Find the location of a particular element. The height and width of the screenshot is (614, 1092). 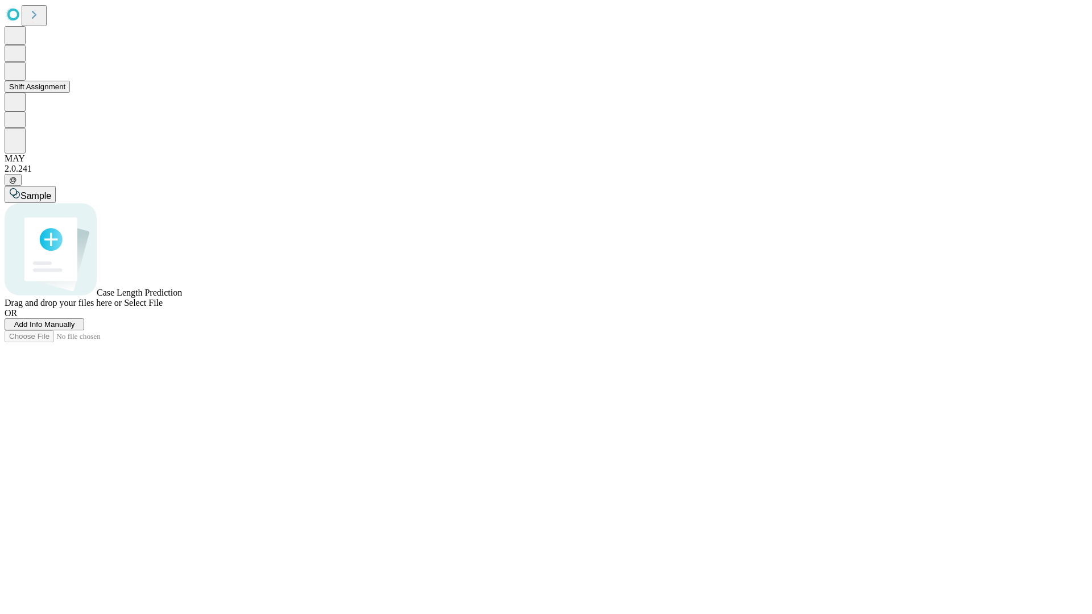

span: OR is located at coordinates (11, 313).